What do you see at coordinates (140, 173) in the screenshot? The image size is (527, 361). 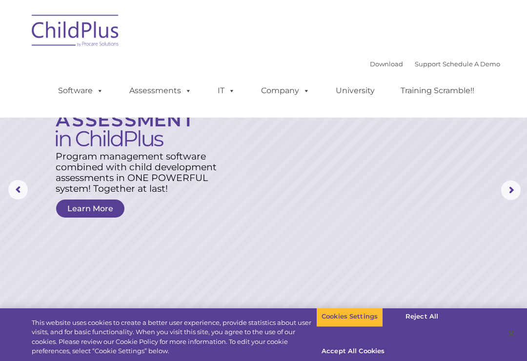 I see `rs-layer: Program management software combined with child development assessments in ONE POWERFUL system! T...` at bounding box center [140, 173].